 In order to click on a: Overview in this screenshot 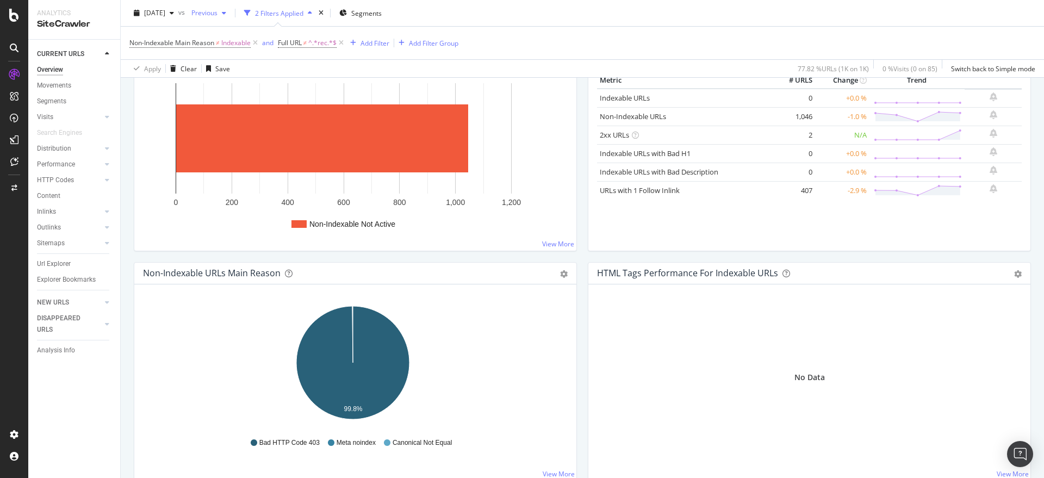, I will do `click(74, 70)`.